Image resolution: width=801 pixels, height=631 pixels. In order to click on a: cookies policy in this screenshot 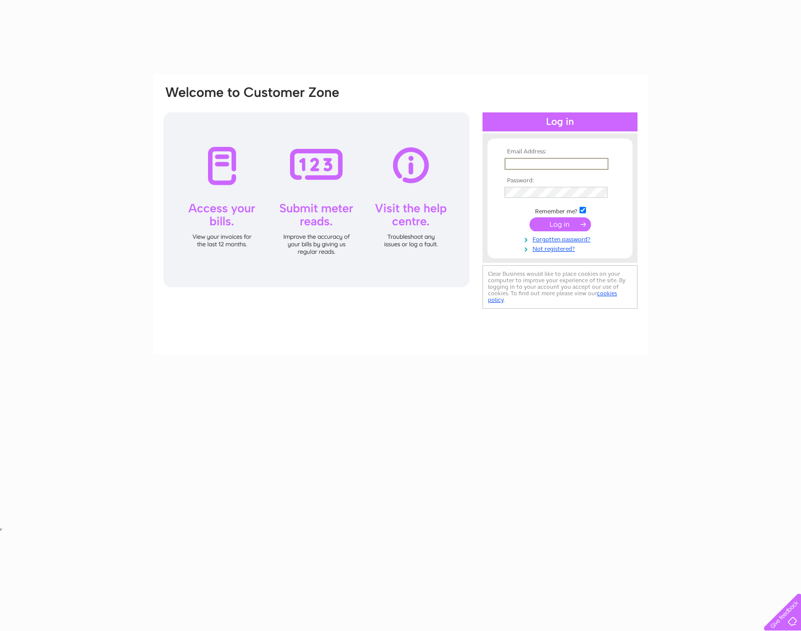, I will do `click(552, 296)`.